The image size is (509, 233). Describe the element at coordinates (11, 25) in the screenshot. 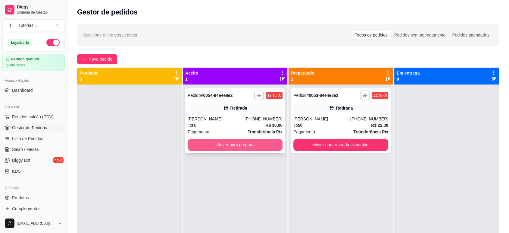

I see `span: T` at that location.